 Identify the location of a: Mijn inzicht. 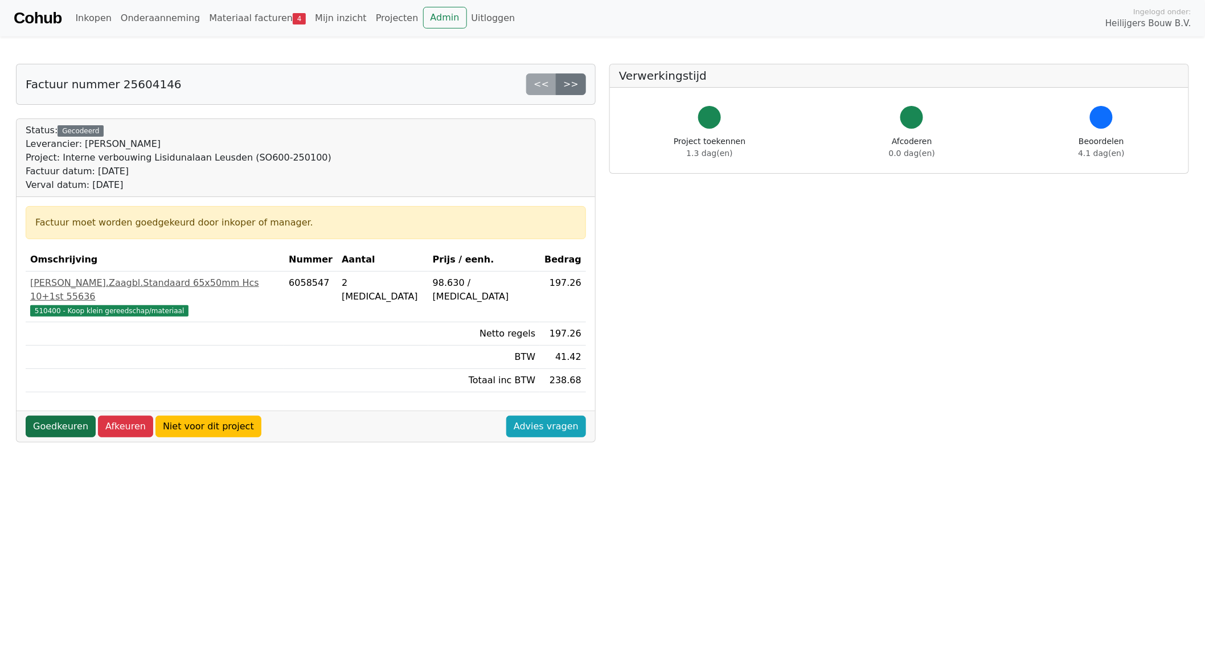
(341, 18).